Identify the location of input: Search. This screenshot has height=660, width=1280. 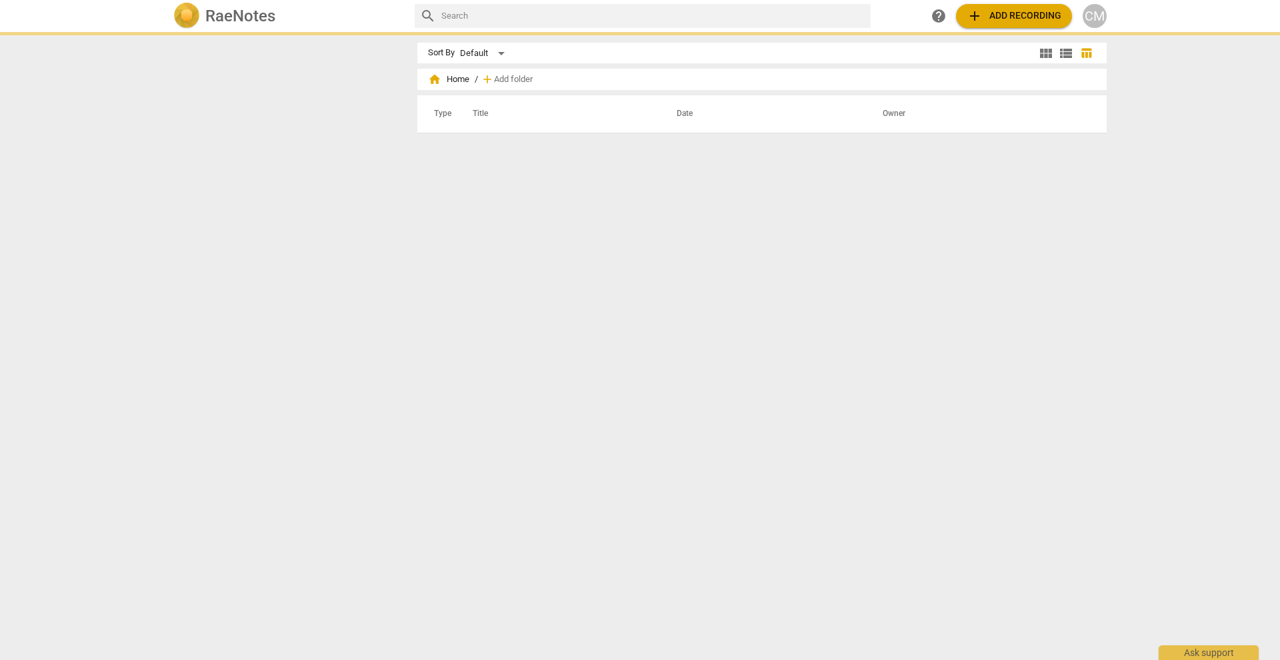
(653, 16).